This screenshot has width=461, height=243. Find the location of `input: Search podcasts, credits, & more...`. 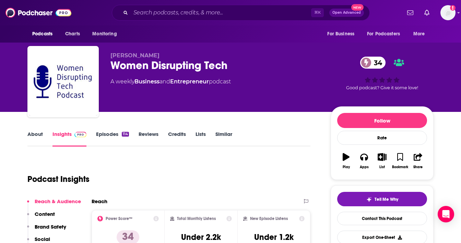

input: Search podcasts, credits, & more... is located at coordinates (221, 13).